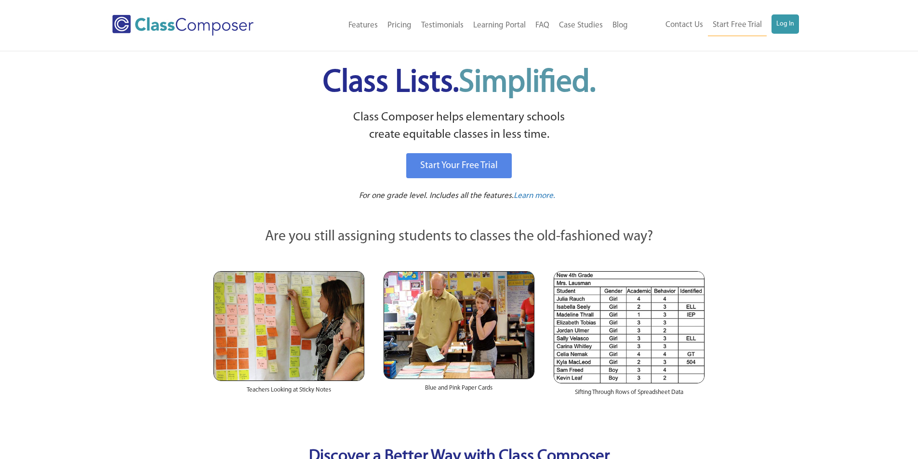 The width and height of the screenshot is (918, 459). Describe the element at coordinates (620, 26) in the screenshot. I see `a: Blog` at that location.